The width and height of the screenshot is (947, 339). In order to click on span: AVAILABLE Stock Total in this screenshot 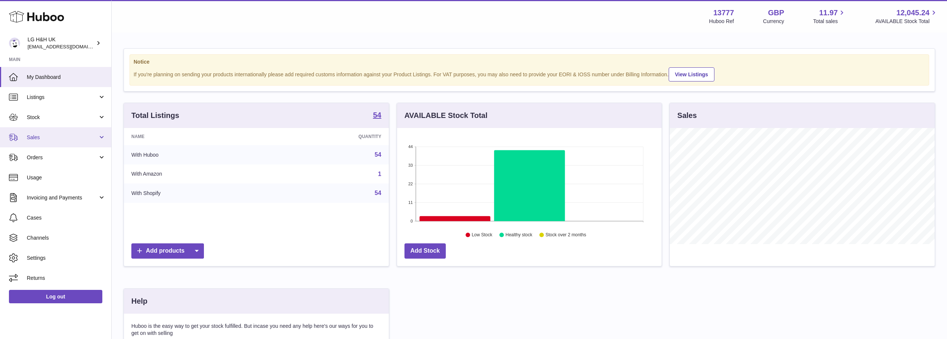, I will do `click(906, 21)`.